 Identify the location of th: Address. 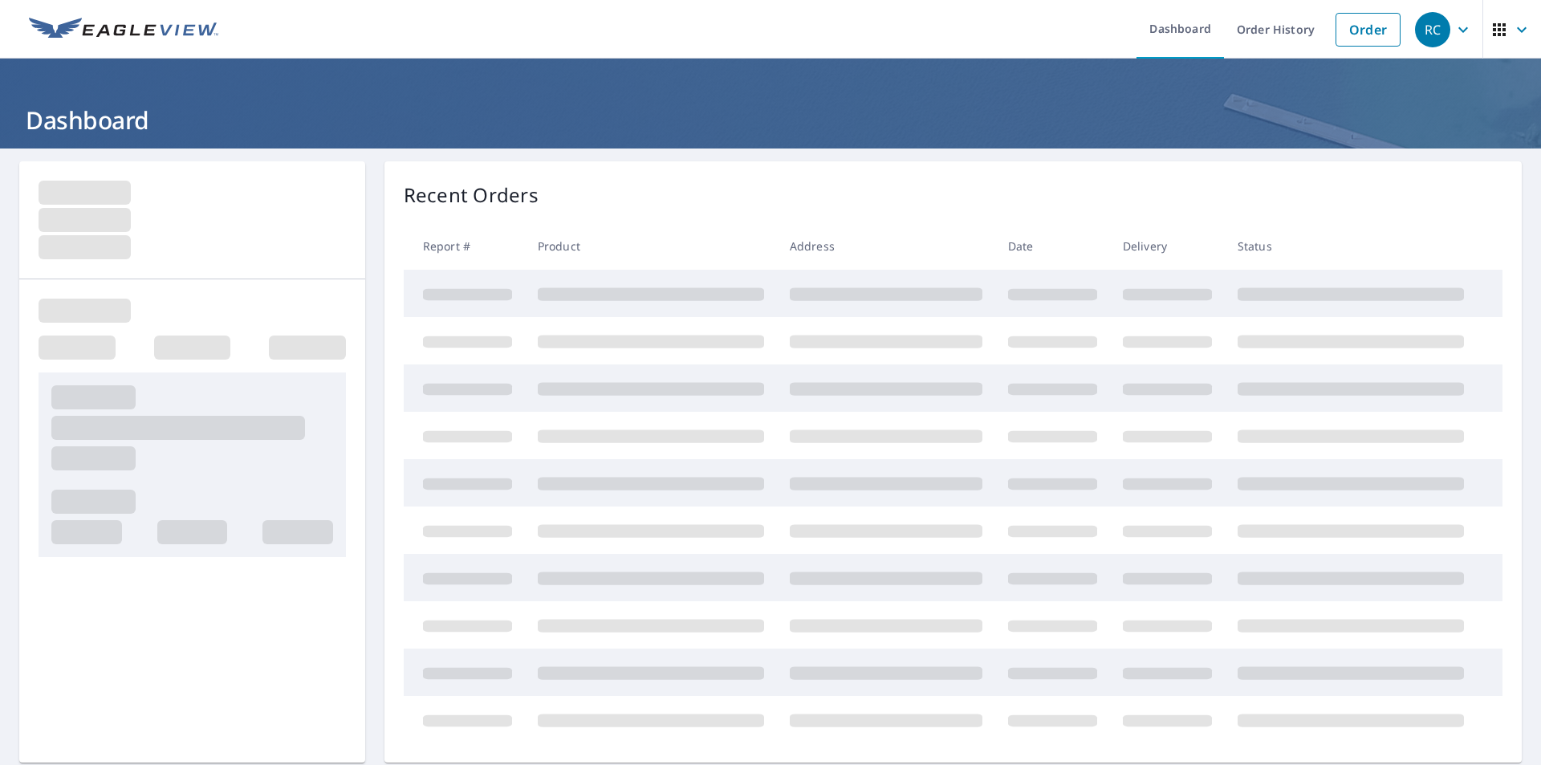
(886, 246).